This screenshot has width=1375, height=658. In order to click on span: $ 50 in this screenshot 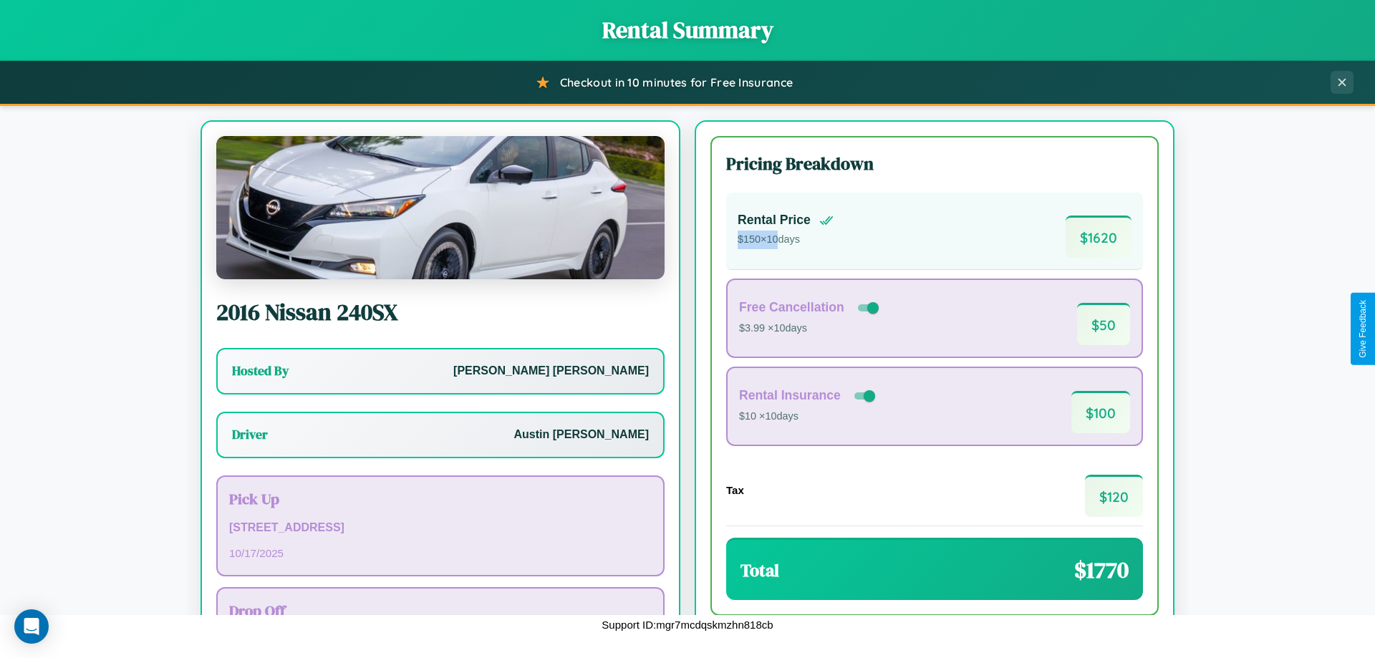, I will do `click(1104, 324)`.